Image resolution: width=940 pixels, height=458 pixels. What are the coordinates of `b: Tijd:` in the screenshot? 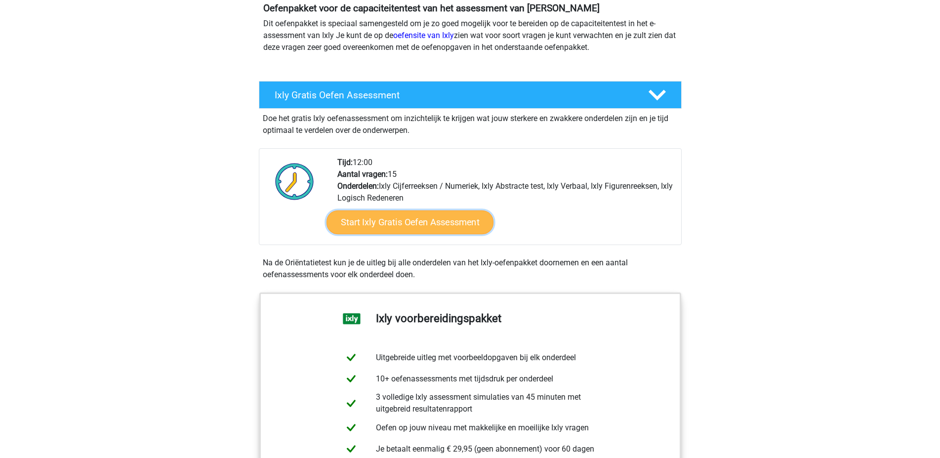 It's located at (345, 162).